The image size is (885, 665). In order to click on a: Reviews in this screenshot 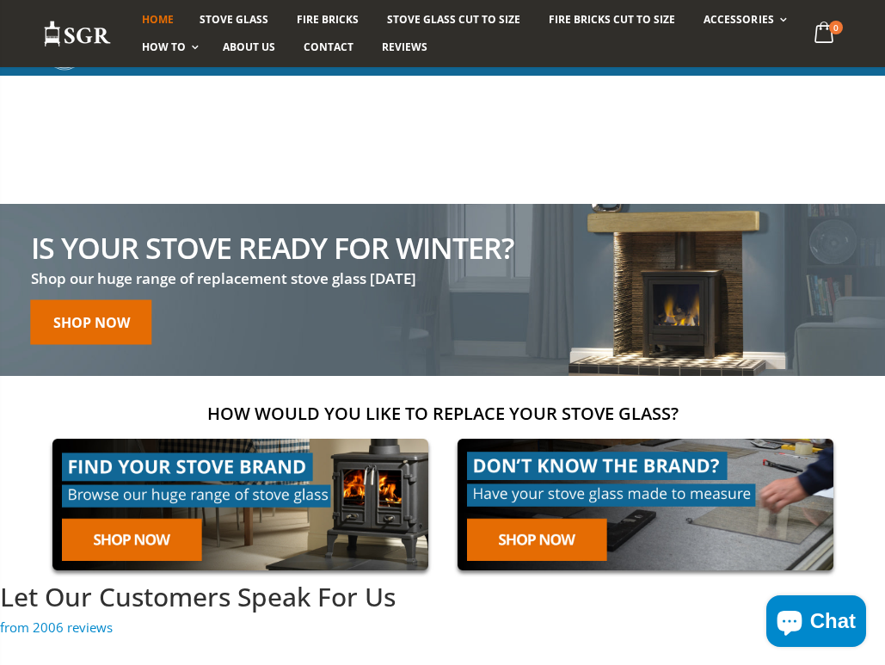, I will do `click(404, 47)`.